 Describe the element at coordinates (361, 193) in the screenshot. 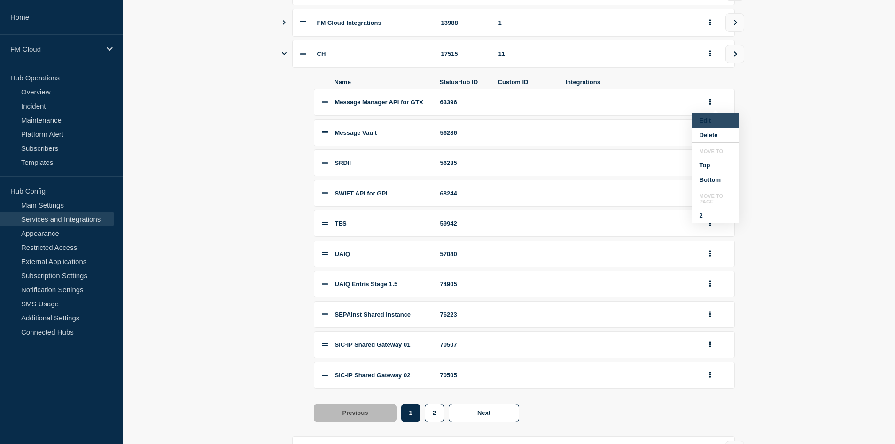

I see `span: SWIFT API for GPI` at that location.